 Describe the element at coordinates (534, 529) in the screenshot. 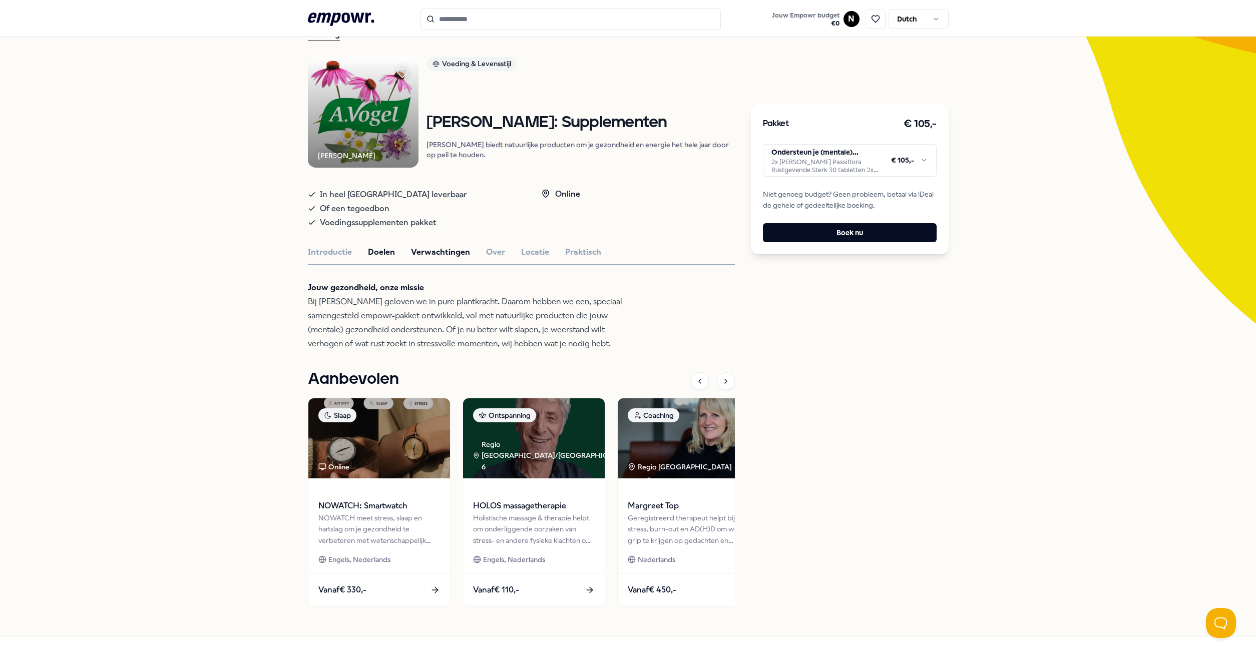

I see `div: Holistische massage & therapie helpt om onderliggende oorzaken van stress- en andere fysieke klac...` at that location.